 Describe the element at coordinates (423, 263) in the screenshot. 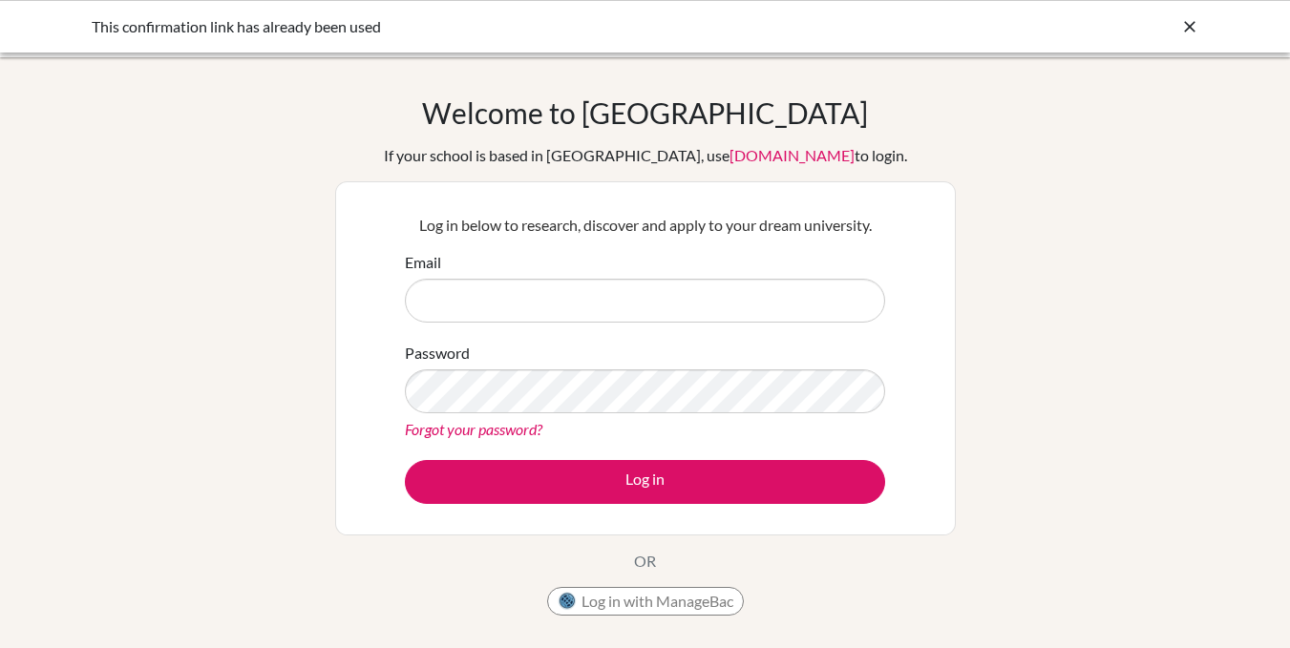

I see `label: Email` at that location.